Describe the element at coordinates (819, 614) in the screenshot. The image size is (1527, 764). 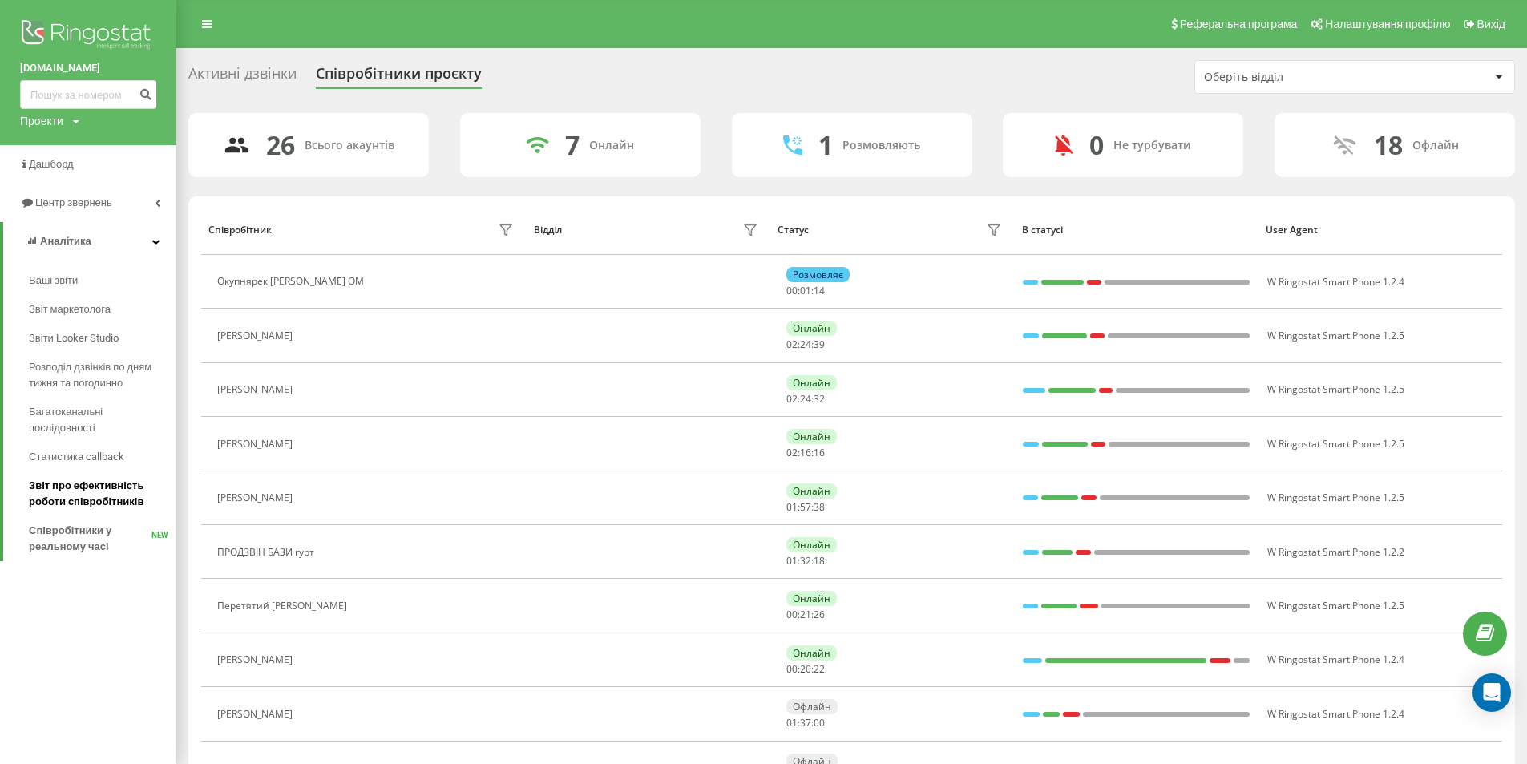
I see `span: 26` at that location.